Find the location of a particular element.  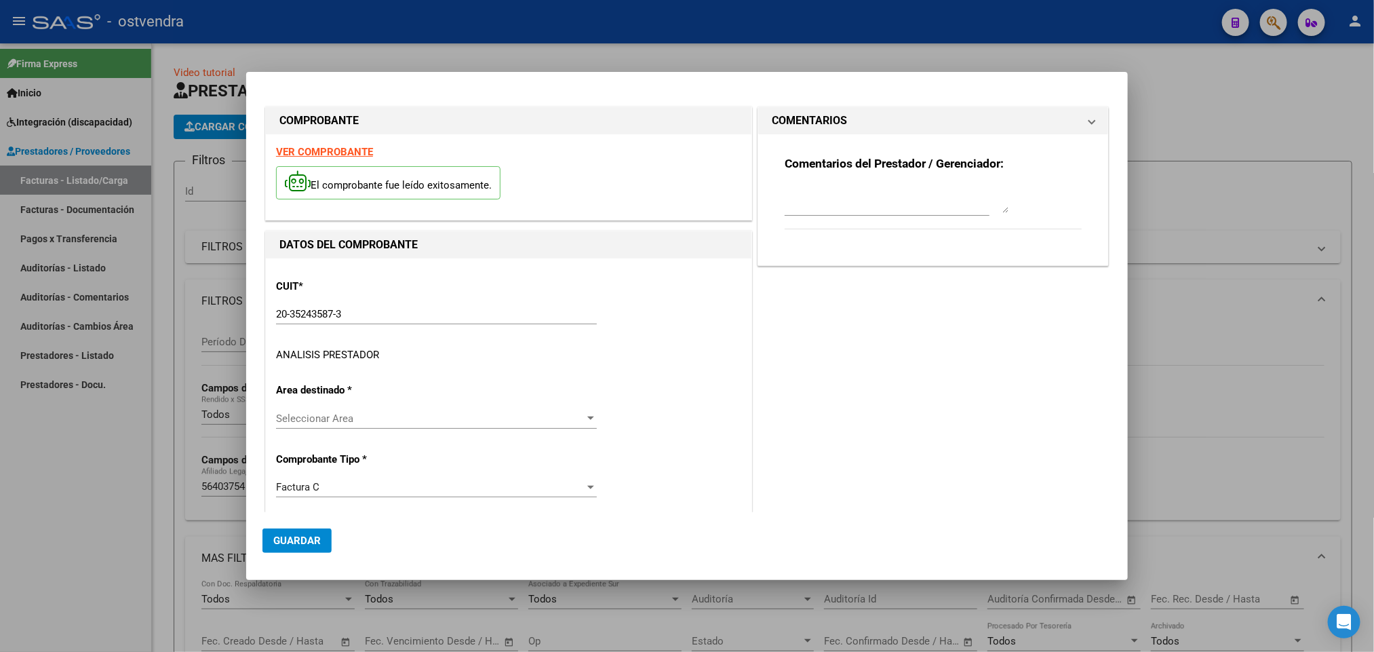

span: Seleccionar Area is located at coordinates (430, 418).